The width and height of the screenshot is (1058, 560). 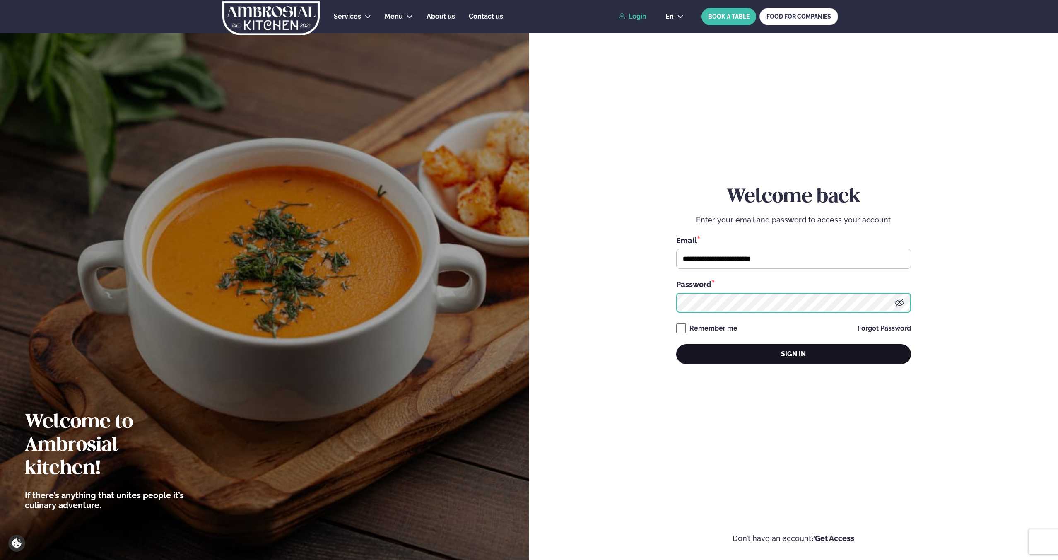 What do you see at coordinates (441, 16) in the screenshot?
I see `span: About us` at bounding box center [441, 16].